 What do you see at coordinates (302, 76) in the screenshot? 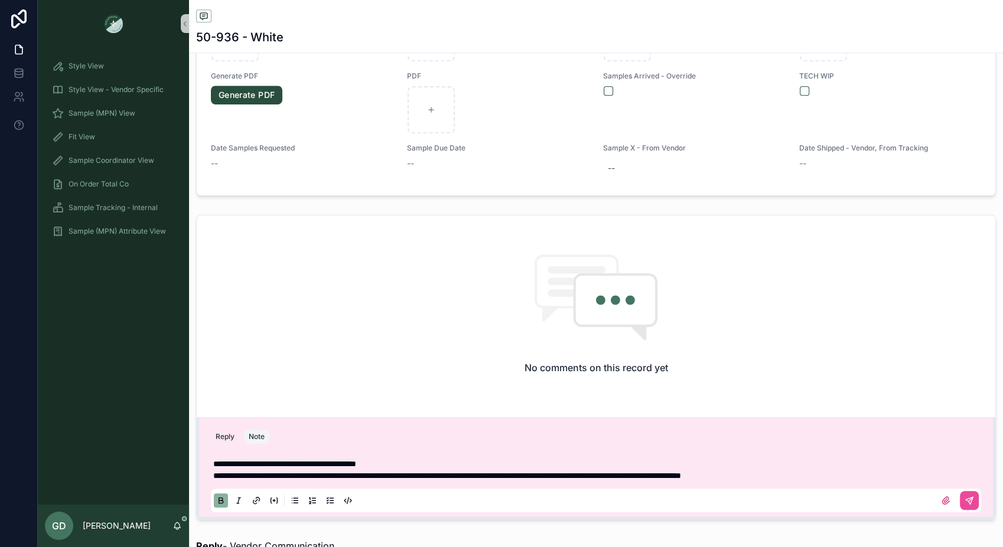
I see `span: Generate PDF` at bounding box center [302, 76].